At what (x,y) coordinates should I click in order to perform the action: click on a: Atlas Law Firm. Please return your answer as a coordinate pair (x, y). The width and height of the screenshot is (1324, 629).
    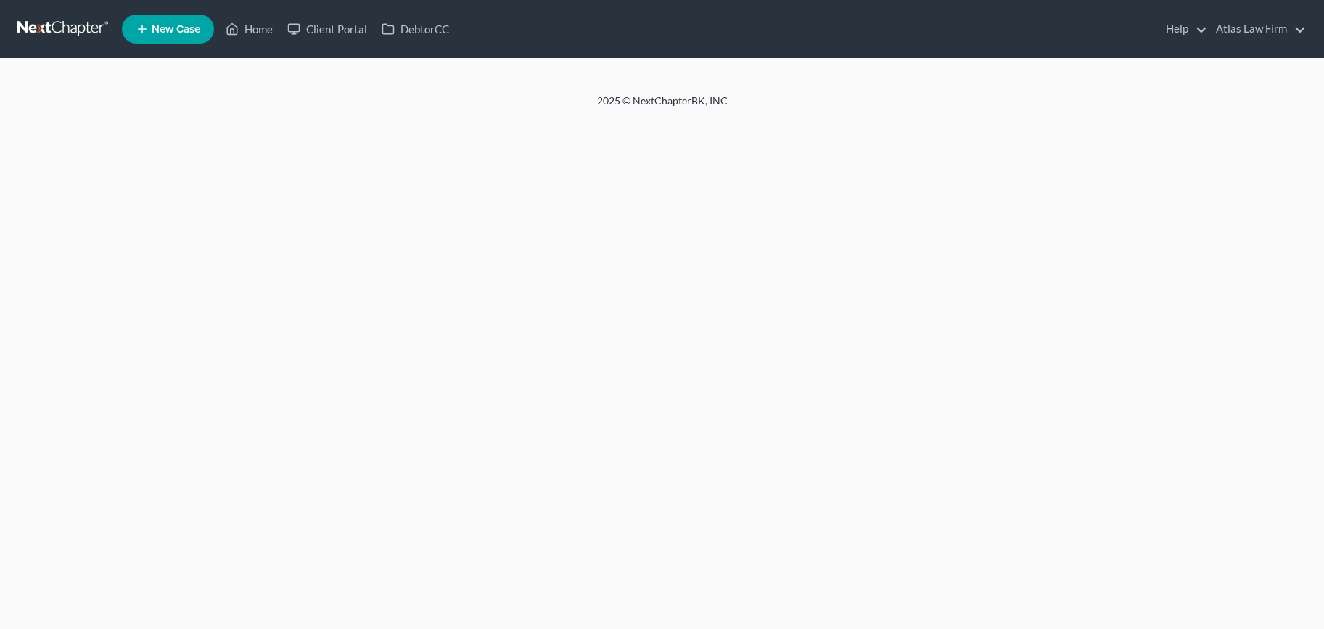
    Looking at the image, I should click on (1258, 29).